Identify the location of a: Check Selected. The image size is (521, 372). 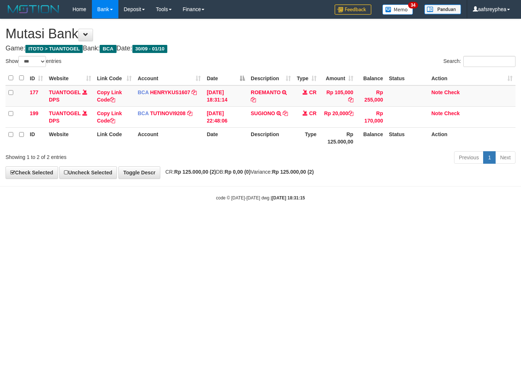
(32, 172).